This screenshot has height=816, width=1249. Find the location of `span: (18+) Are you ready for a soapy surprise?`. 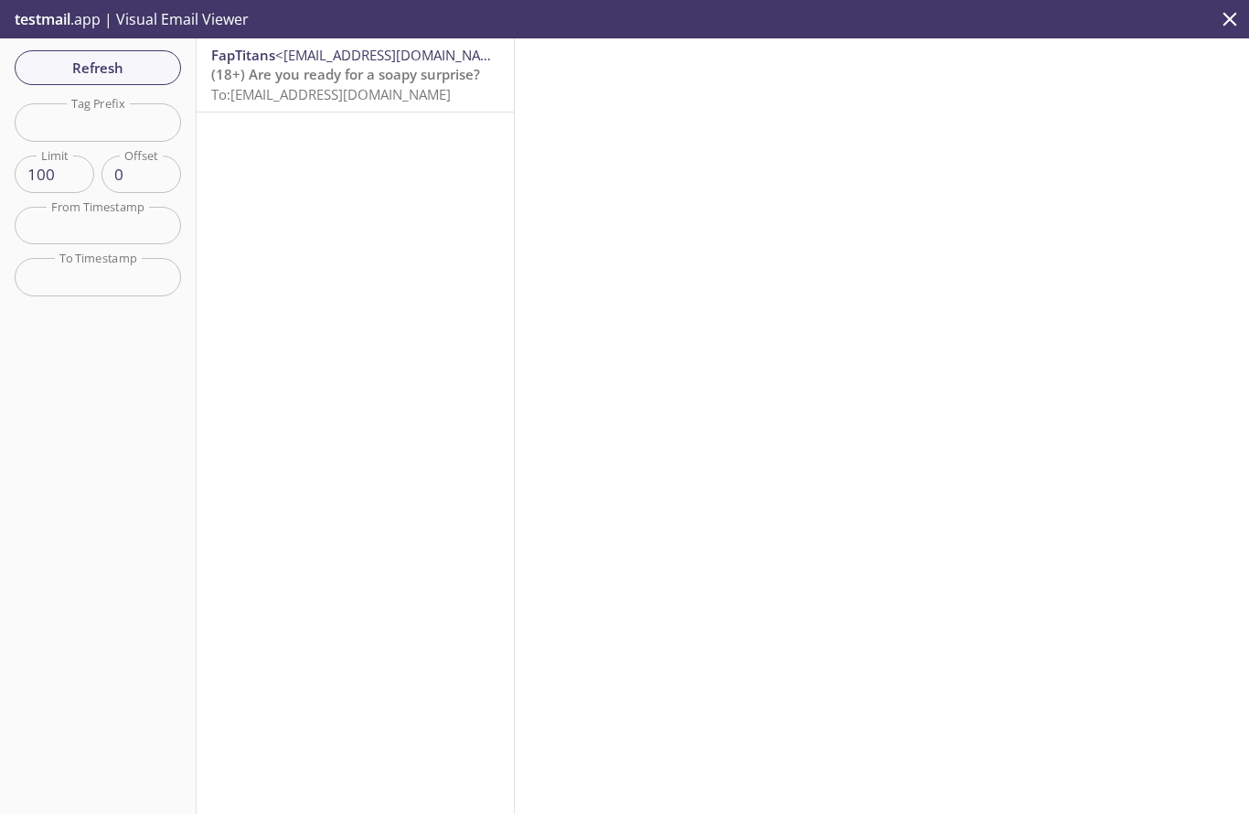

span: (18+) Are you ready for a soapy surprise? is located at coordinates (346, 74).